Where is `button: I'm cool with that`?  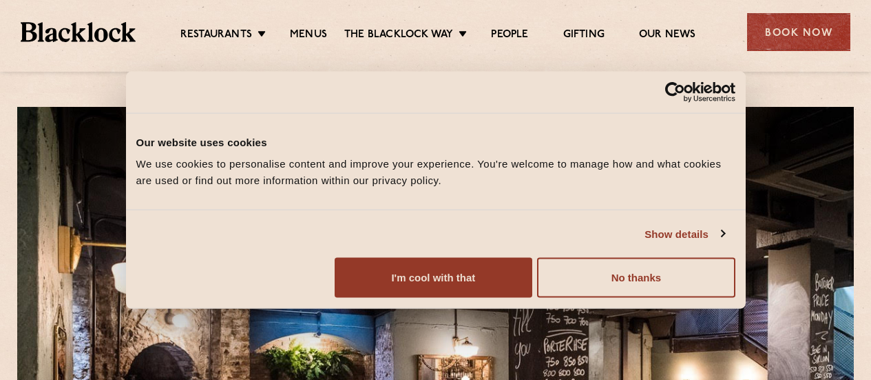
button: I'm cool with that is located at coordinates (433, 278).